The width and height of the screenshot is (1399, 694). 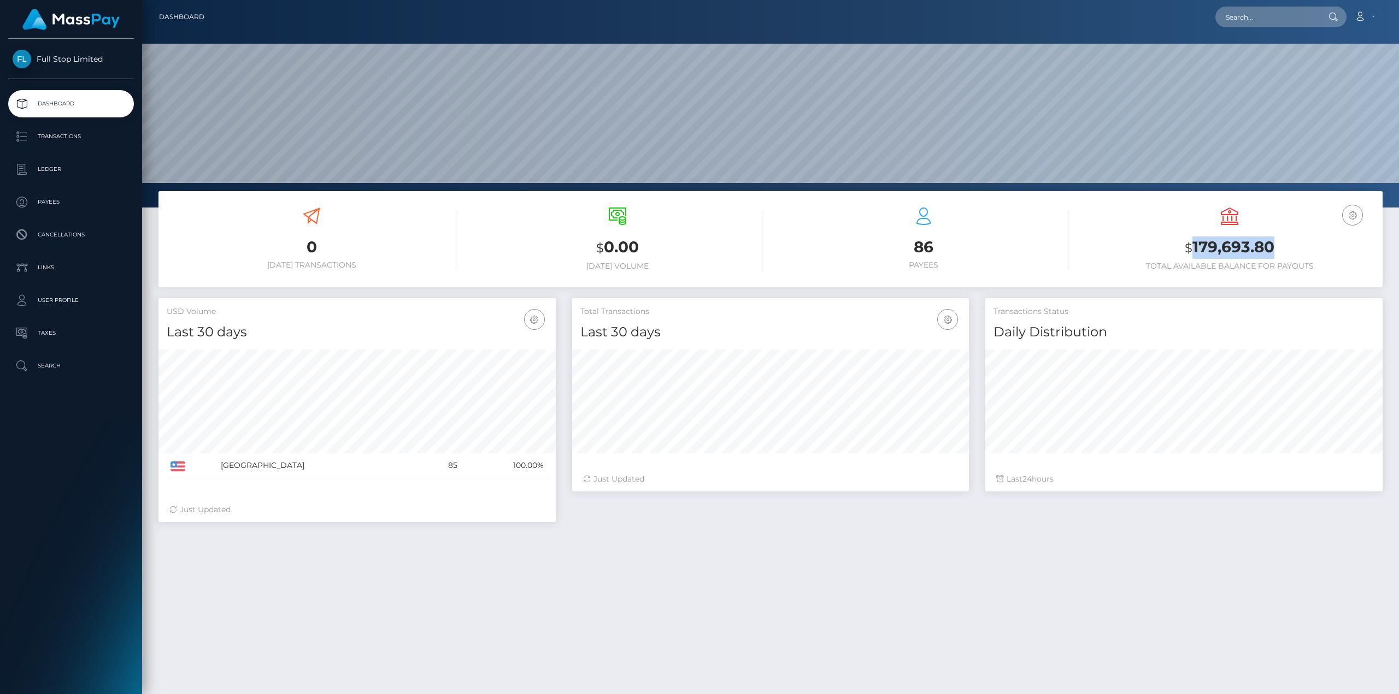 I want to click on h5: Transactions Status, so click(x=1183, y=312).